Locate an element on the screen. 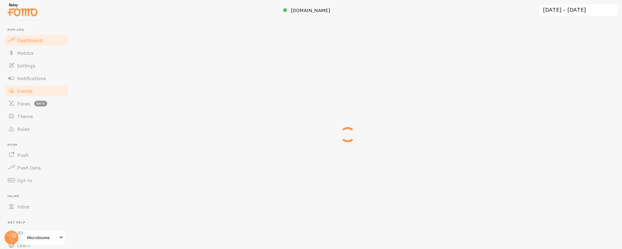 This screenshot has height=249, width=622. a: Push Data is located at coordinates (36, 168).